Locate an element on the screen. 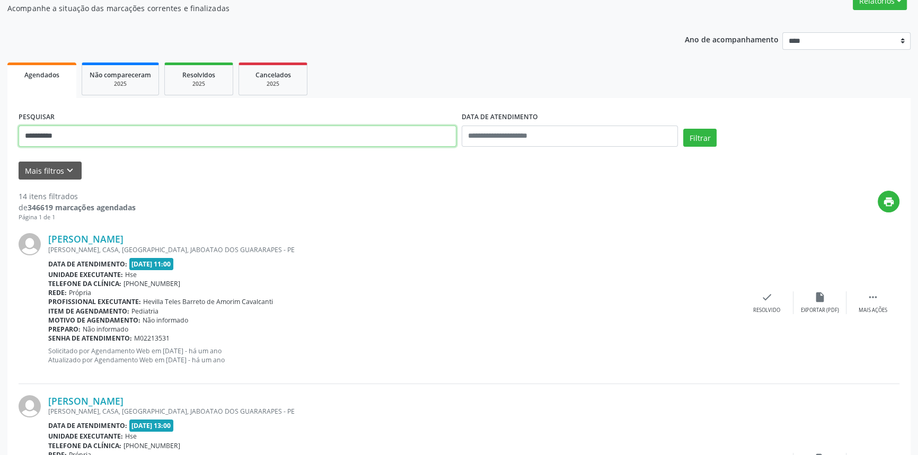 This screenshot has height=455, width=918. span: Hevilla Teles Barreto de Amorim Cavalcanti is located at coordinates (208, 302).